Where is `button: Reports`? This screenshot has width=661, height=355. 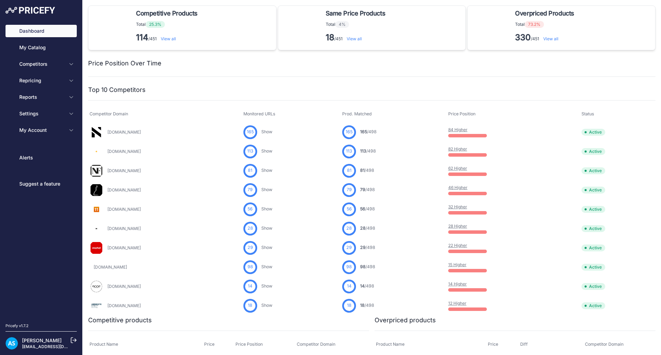
button: Reports is located at coordinates (41, 97).